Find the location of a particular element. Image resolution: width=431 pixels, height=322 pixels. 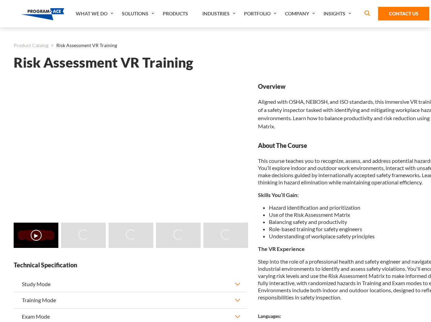

img: Program-Ace is located at coordinates (43, 14).